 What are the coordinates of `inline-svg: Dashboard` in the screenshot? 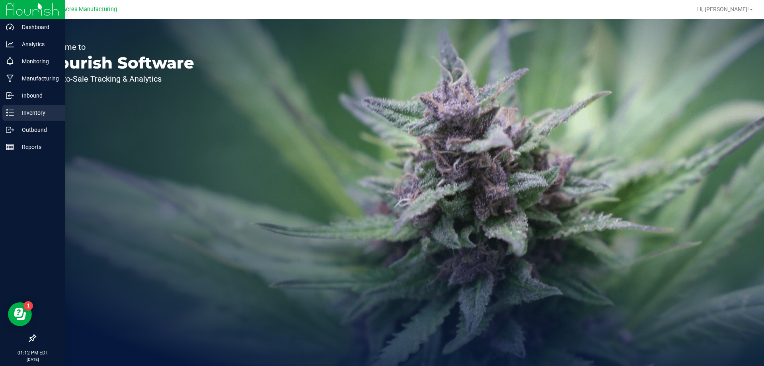 It's located at (10, 27).